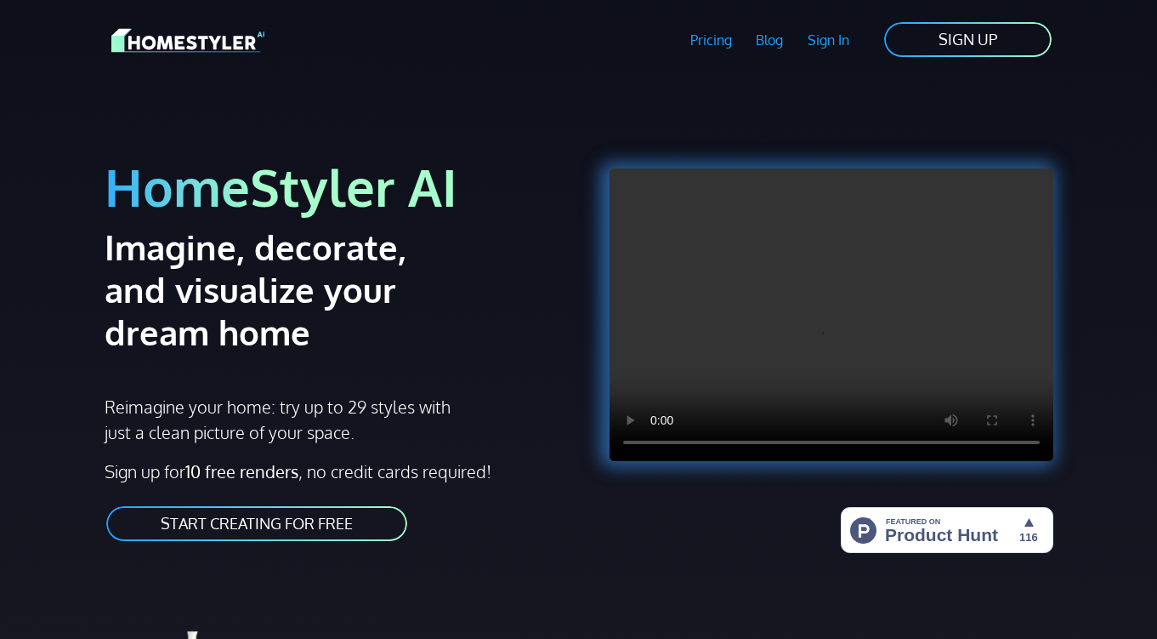  I want to click on h1: HomeStyler AI, so click(337, 186).